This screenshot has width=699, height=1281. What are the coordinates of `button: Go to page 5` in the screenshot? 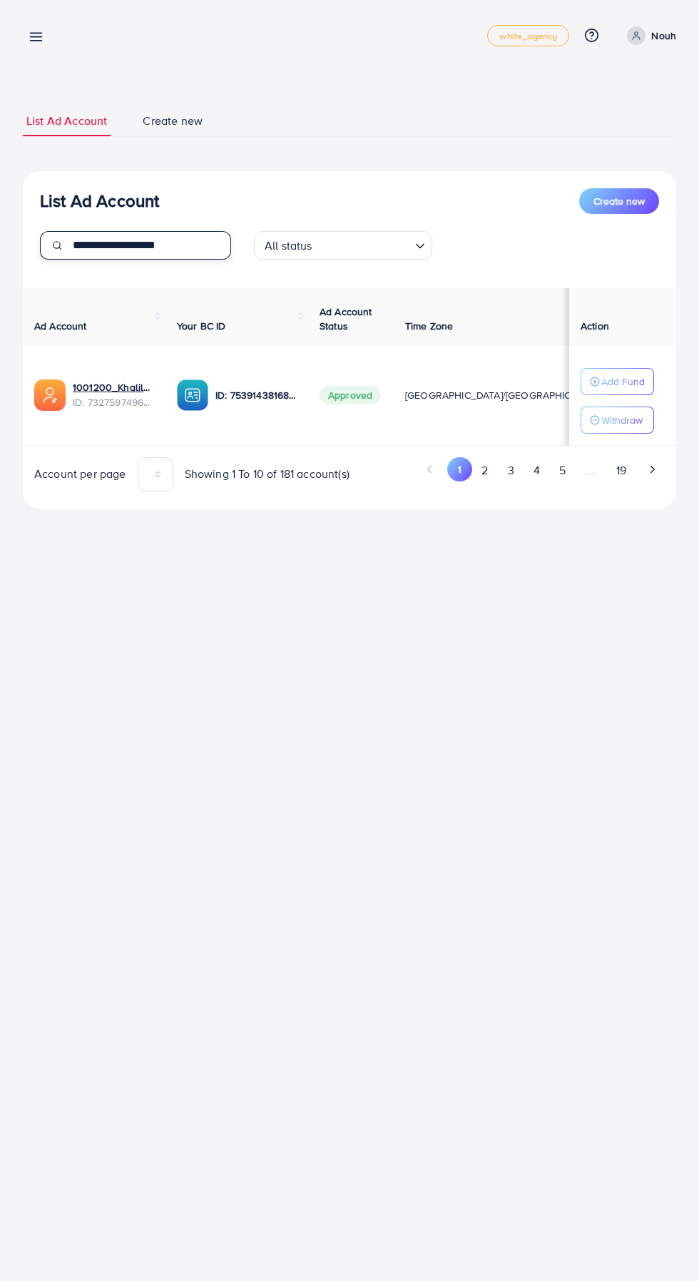 It's located at (562, 470).